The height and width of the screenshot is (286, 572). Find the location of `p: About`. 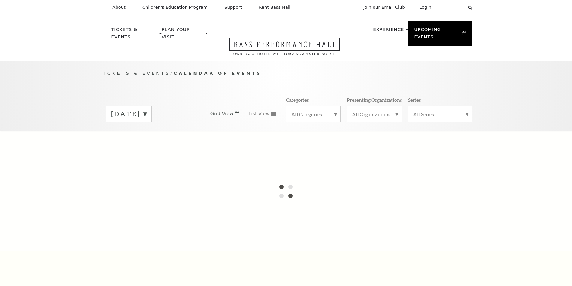

p: About is located at coordinates (119, 7).